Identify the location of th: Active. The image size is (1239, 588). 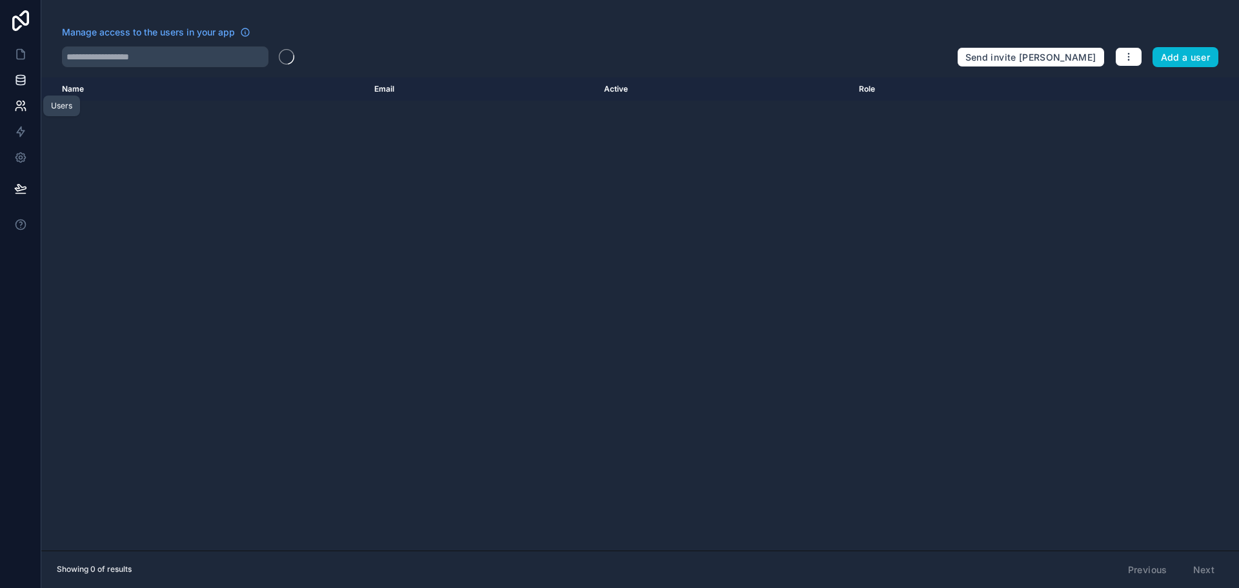
(723, 89).